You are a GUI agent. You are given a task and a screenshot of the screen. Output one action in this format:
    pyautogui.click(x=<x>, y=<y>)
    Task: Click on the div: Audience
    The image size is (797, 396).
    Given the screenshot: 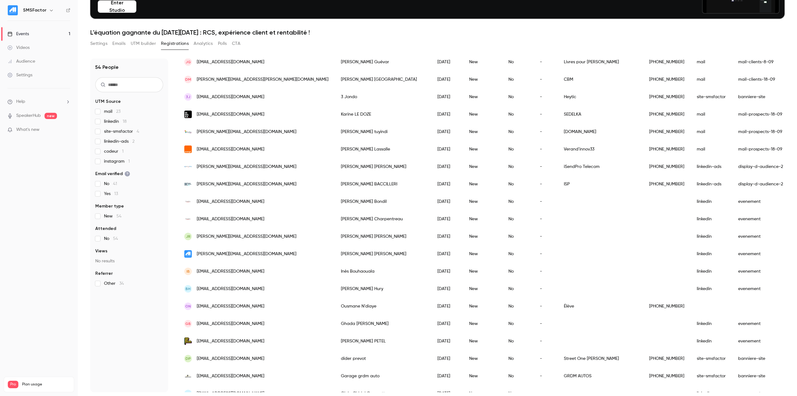 What is the action you would take?
    pyautogui.click(x=21, y=61)
    